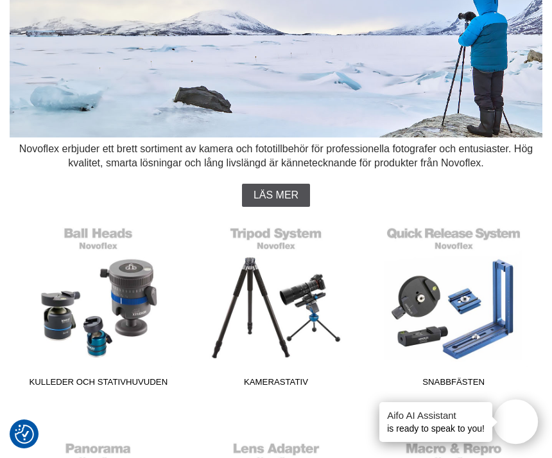 The width and height of the screenshot is (552, 458). Describe the element at coordinates (436, 415) in the screenshot. I see `h4: Aifo AI Assistant` at that location.